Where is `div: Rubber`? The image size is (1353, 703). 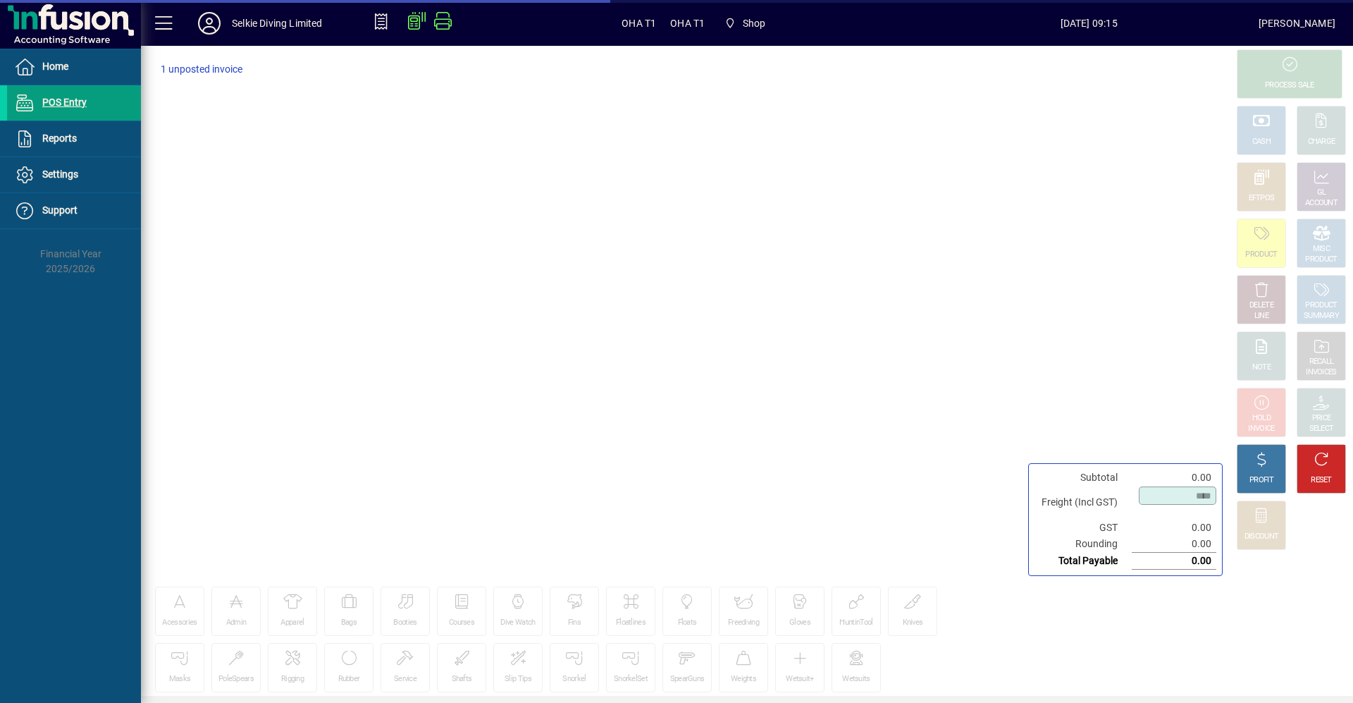
div: Rubber is located at coordinates (349, 679).